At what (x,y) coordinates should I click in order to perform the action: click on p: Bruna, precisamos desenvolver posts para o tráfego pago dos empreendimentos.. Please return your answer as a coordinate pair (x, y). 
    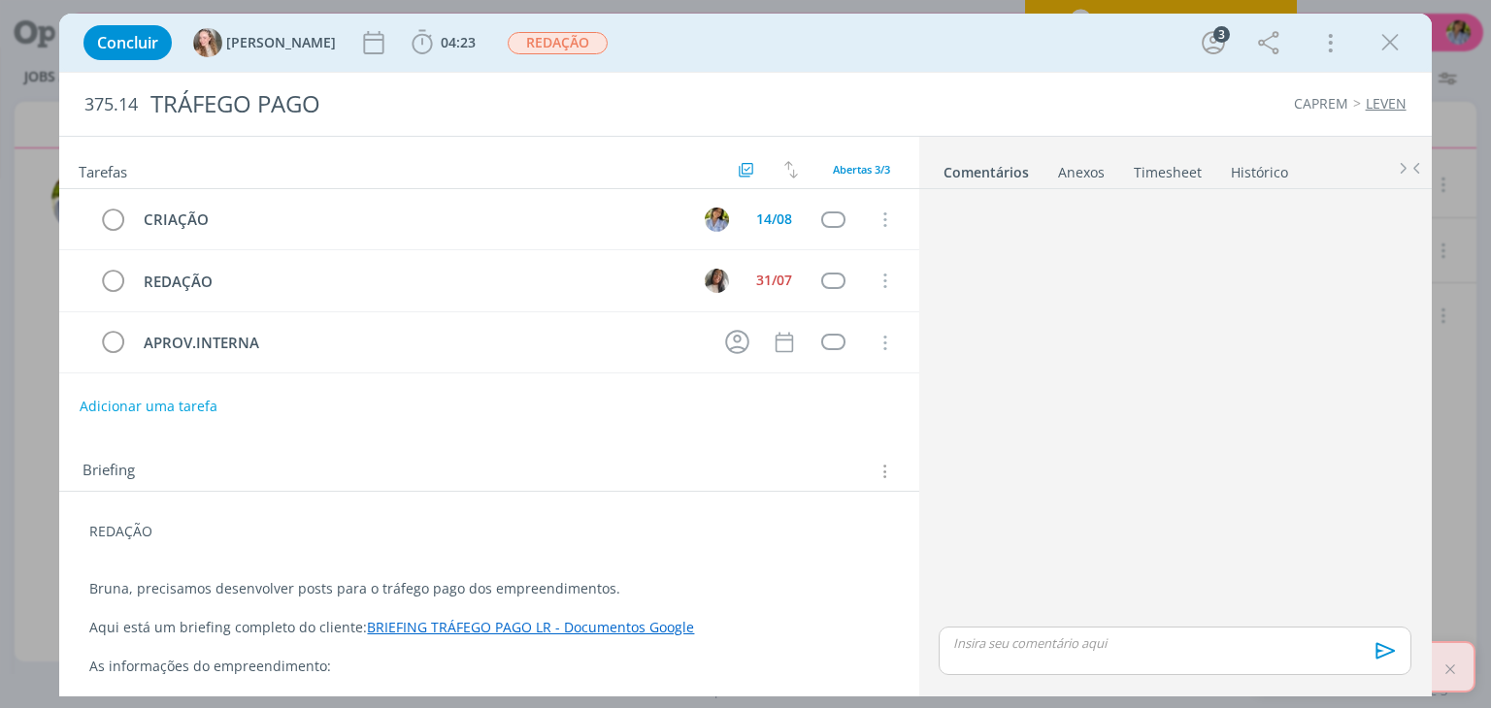
    Looking at the image, I should click on (488, 589).